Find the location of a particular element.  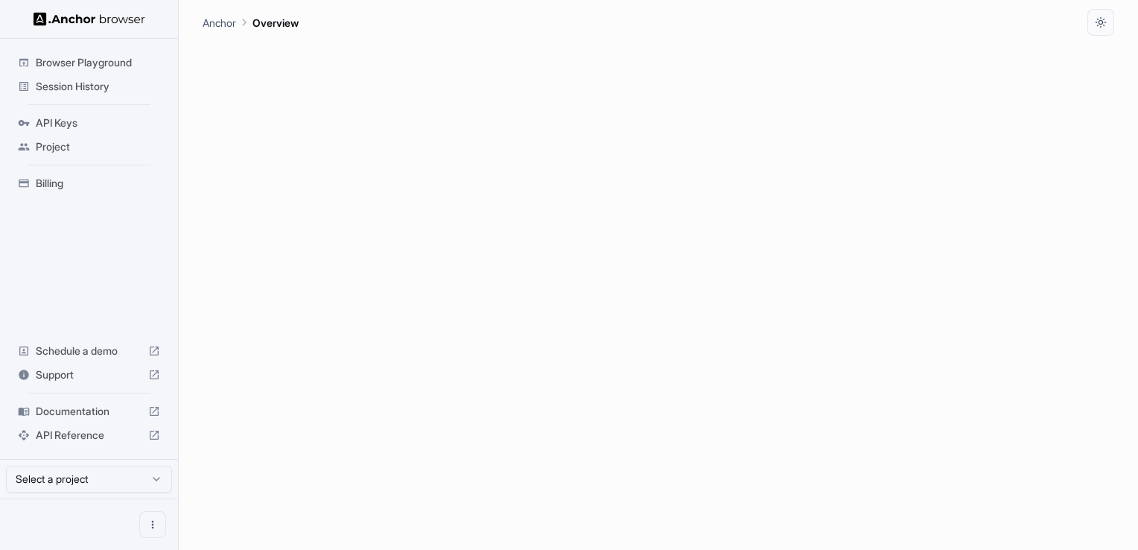

div: API Reference is located at coordinates (89, 435).